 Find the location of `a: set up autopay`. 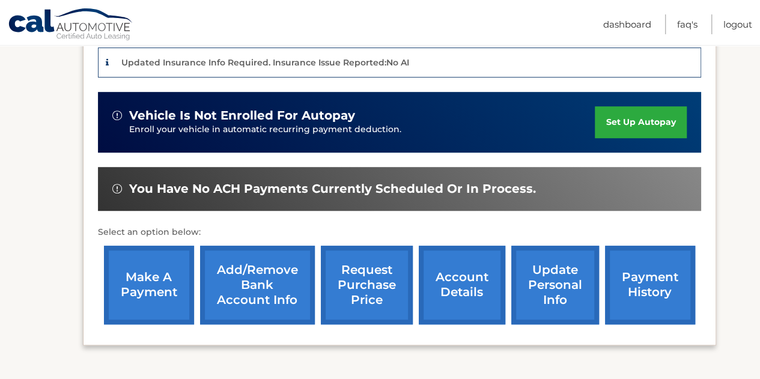

a: set up autopay is located at coordinates (640, 122).